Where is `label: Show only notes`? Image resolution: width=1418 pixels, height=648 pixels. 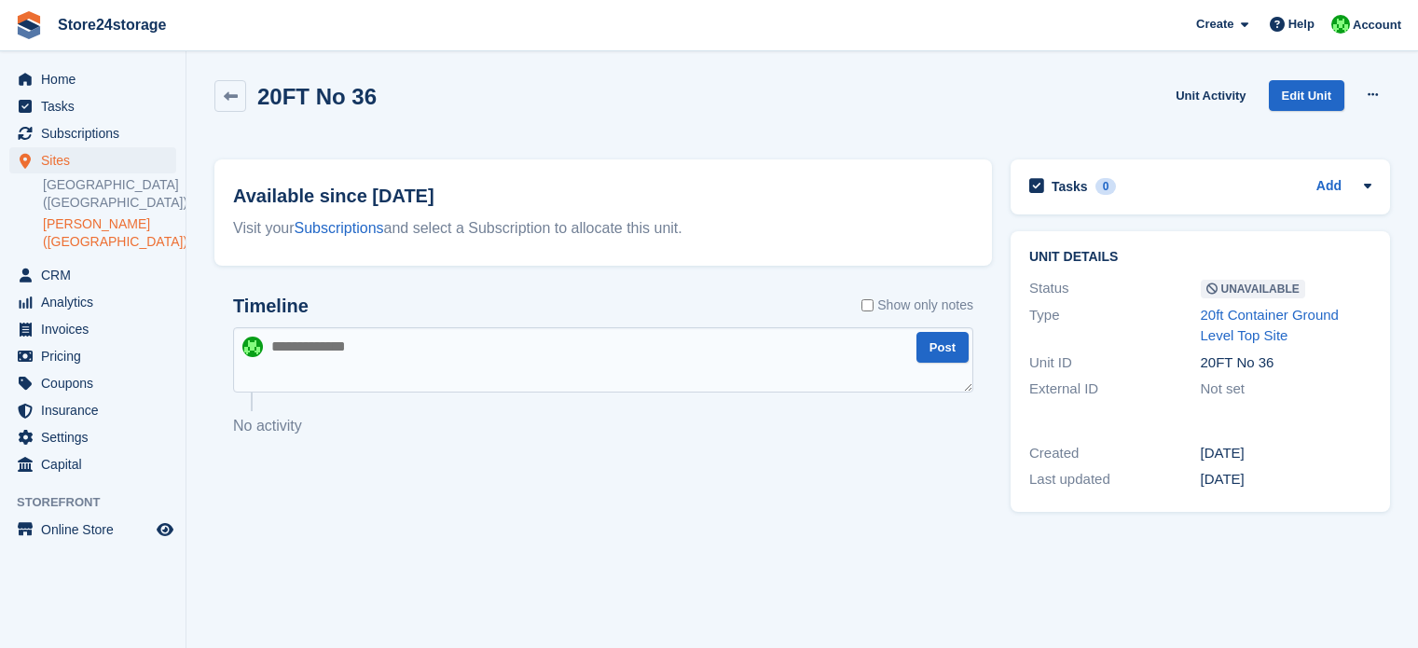 label: Show only notes is located at coordinates (918, 305).